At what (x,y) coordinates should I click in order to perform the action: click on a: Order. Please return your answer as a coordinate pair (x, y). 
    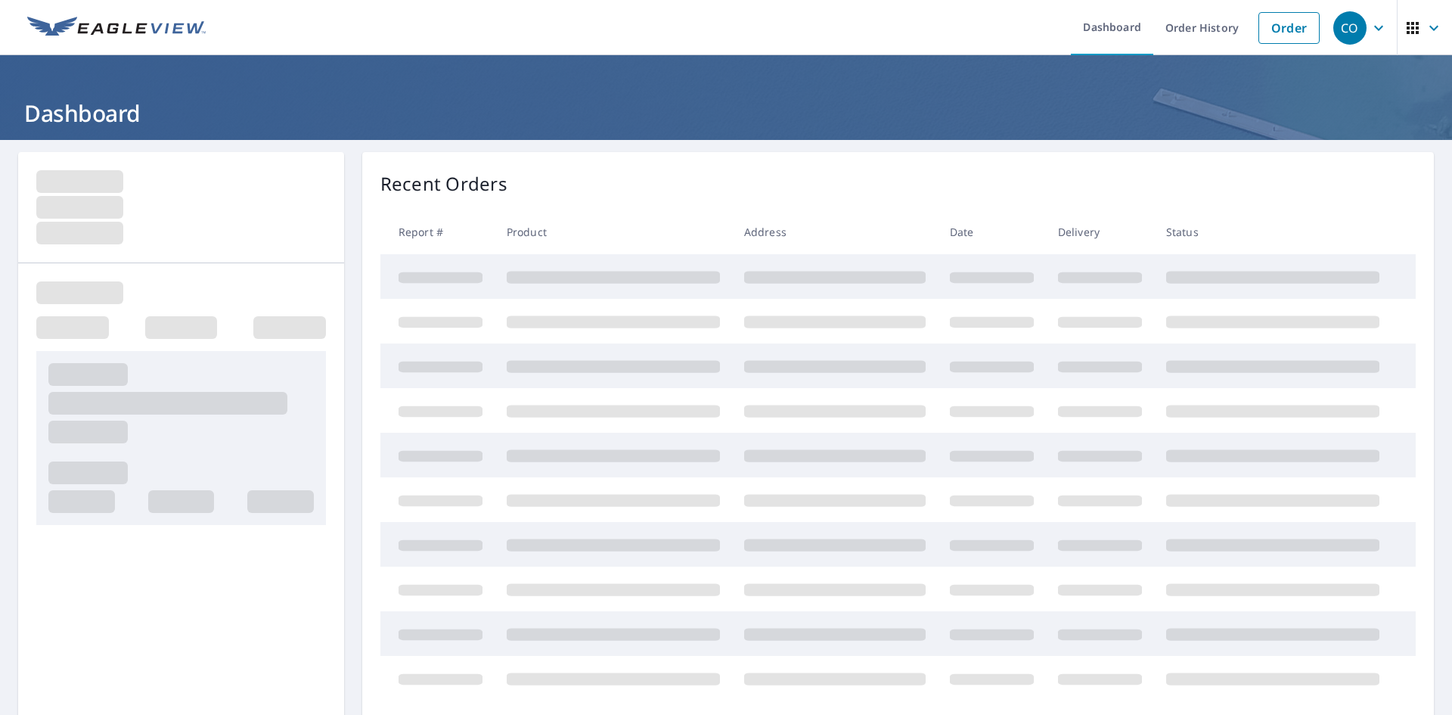
    Looking at the image, I should click on (1289, 28).